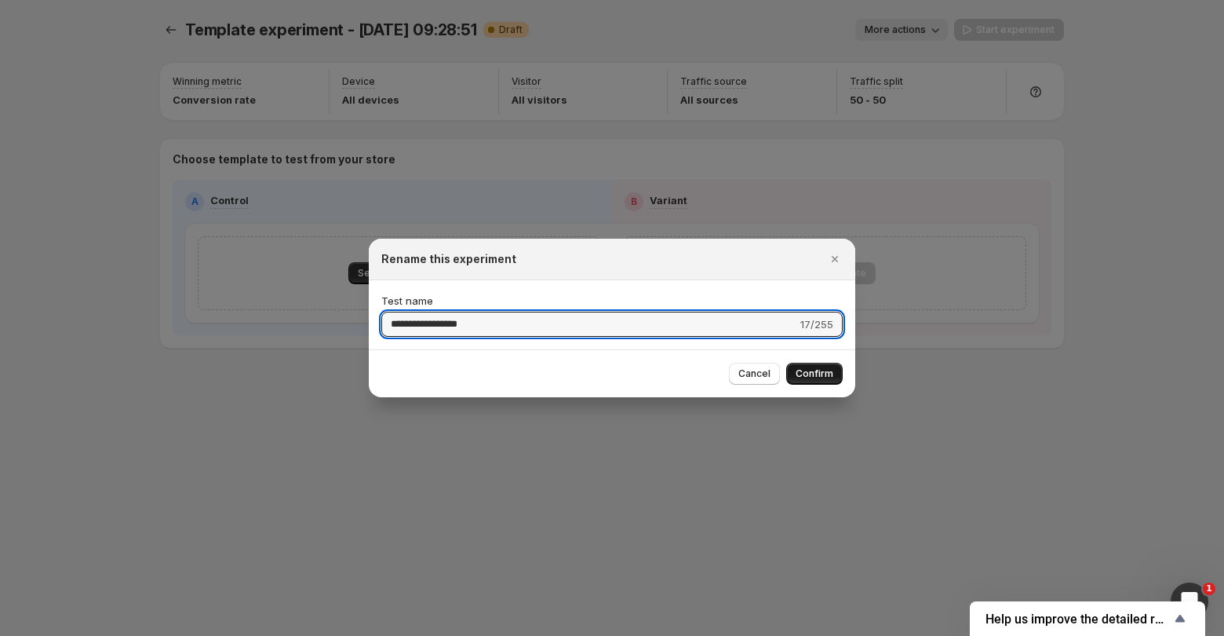 The image size is (1224, 636). Describe the element at coordinates (835, 259) in the screenshot. I see `button: Close` at that location.